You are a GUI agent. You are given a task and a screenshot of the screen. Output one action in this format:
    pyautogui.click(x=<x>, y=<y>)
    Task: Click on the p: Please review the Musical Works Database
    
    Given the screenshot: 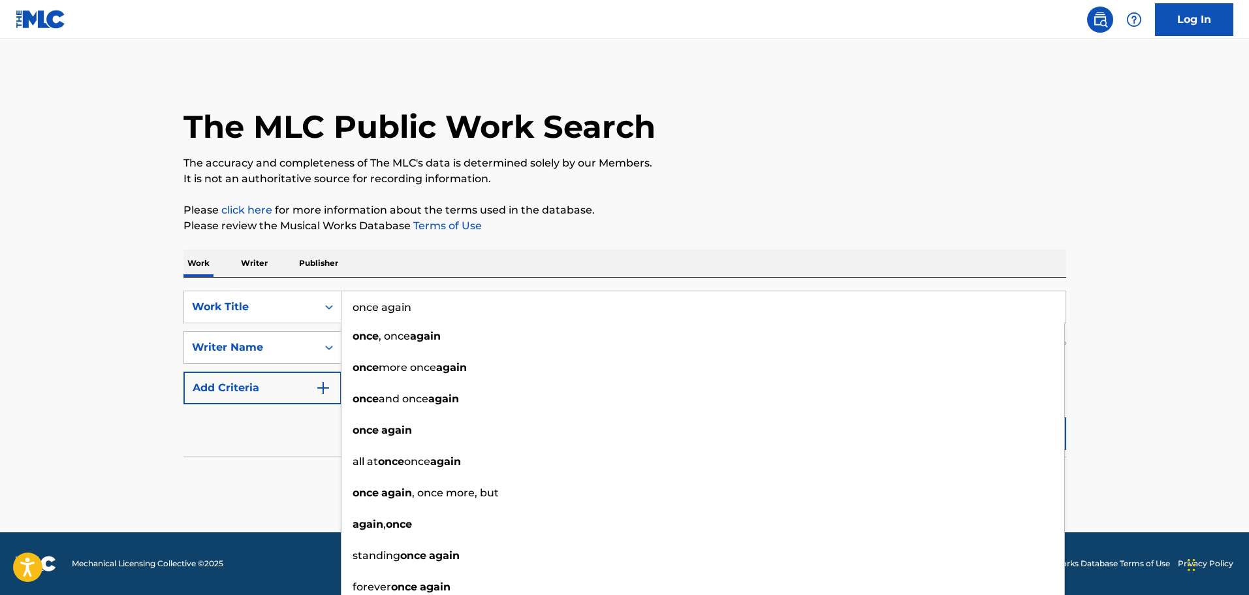 What is the action you would take?
    pyautogui.click(x=625, y=226)
    